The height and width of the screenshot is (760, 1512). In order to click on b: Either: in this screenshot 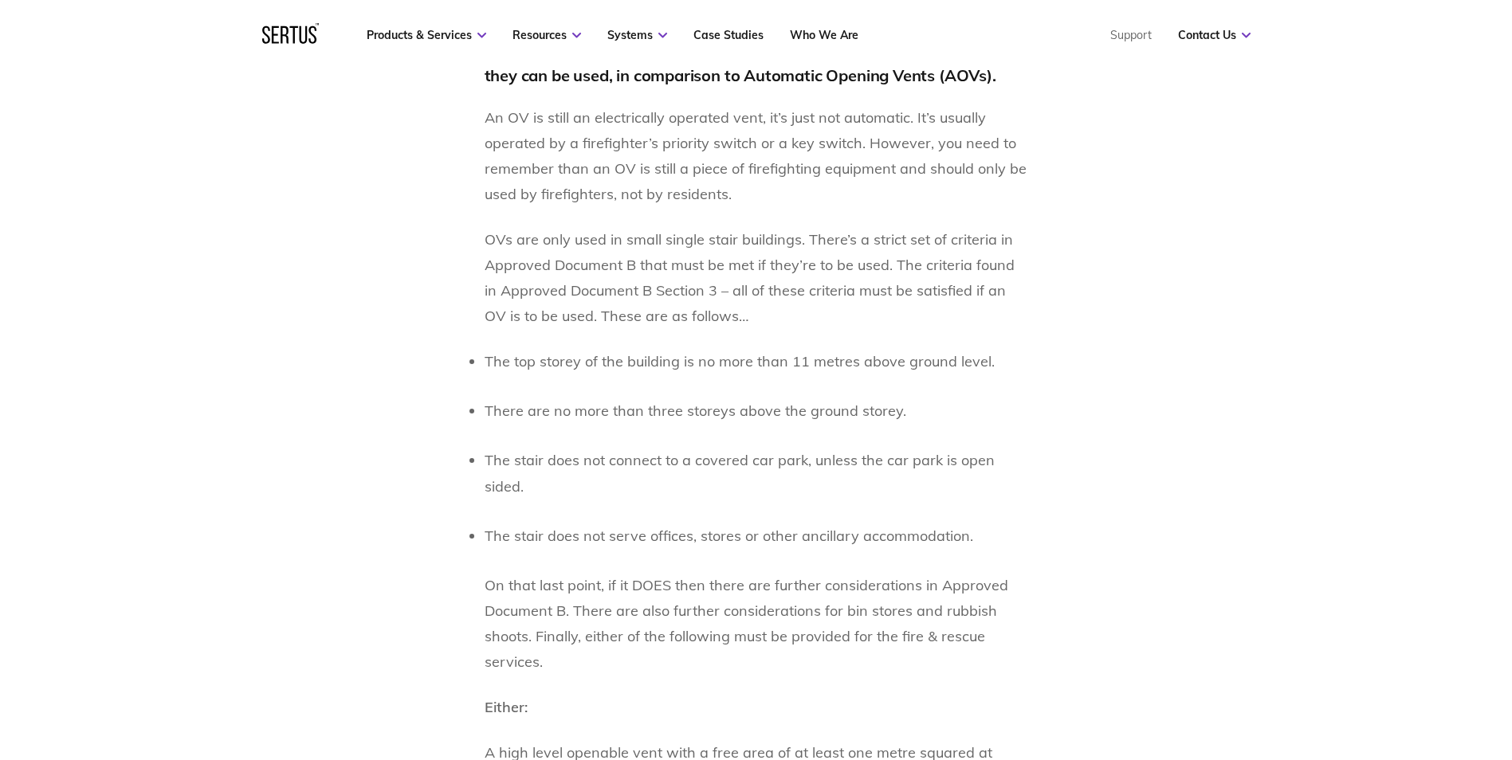, I will do `click(506, 707)`.